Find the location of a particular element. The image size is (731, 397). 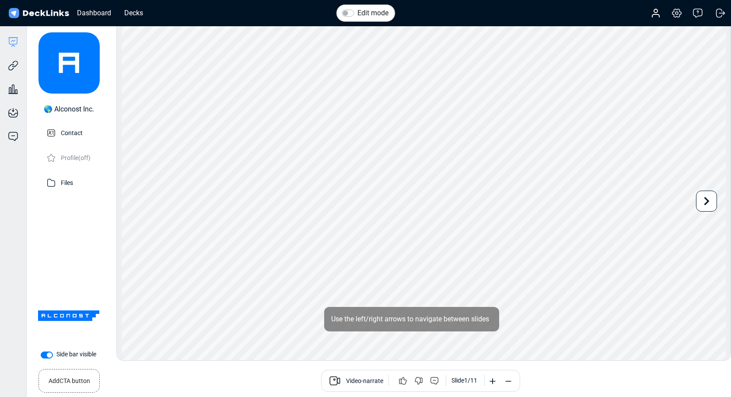

a: Company Banner is located at coordinates (69, 316).